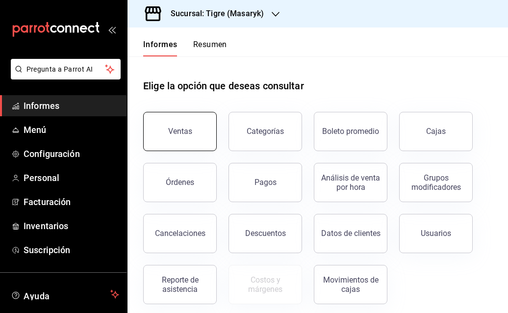 The height and width of the screenshot is (313, 508). Describe the element at coordinates (224, 86) in the screenshot. I see `font: Elige la opción que deseas consultar` at that location.